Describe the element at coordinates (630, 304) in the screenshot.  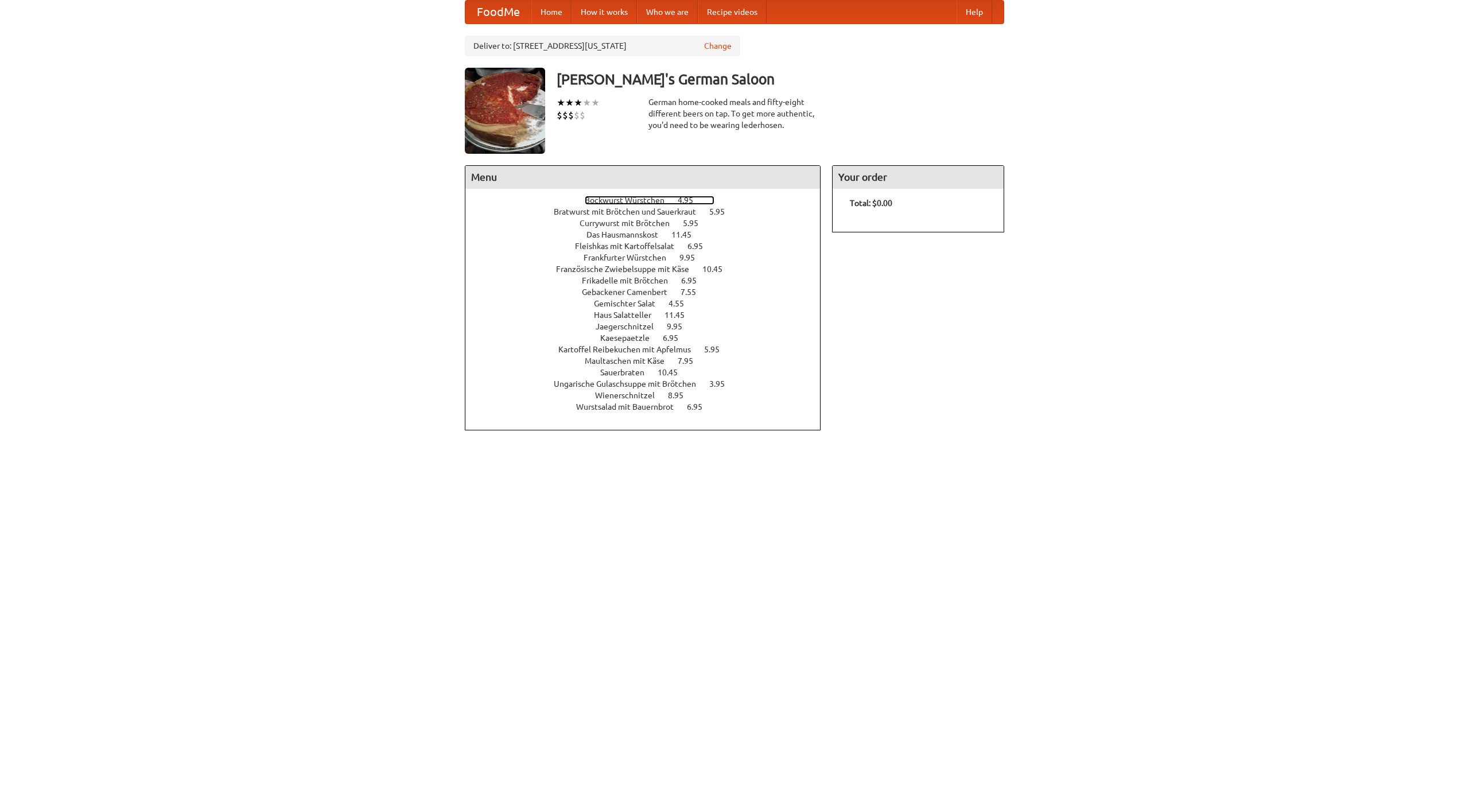
I see `span: Gemischter Salat` at that location.